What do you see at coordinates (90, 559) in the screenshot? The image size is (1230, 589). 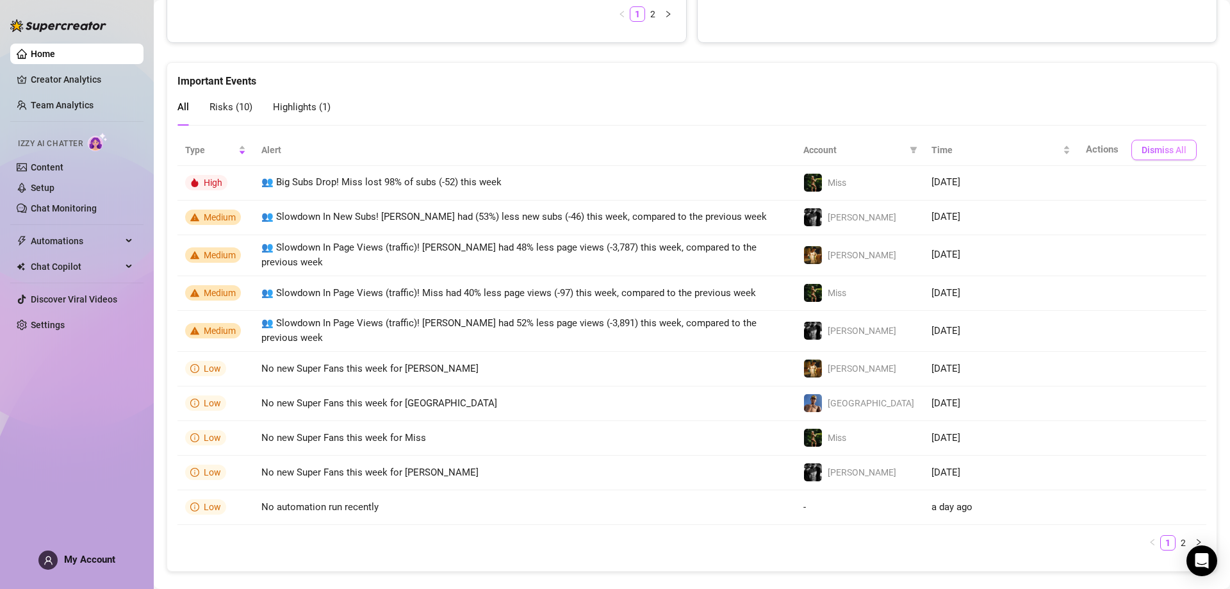 I see `span: My Account` at bounding box center [90, 559].